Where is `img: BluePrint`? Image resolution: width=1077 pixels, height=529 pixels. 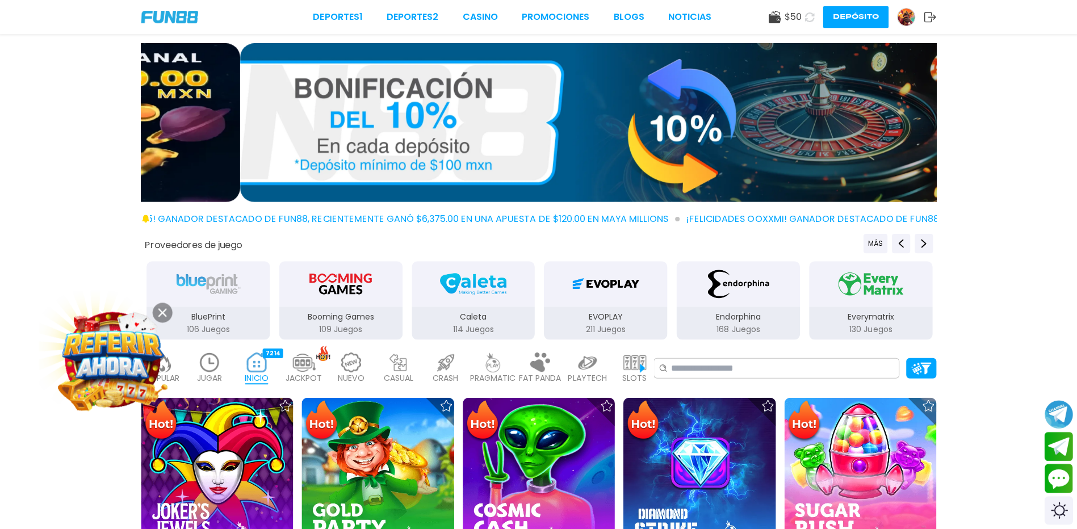
img: BluePrint is located at coordinates (209, 283).